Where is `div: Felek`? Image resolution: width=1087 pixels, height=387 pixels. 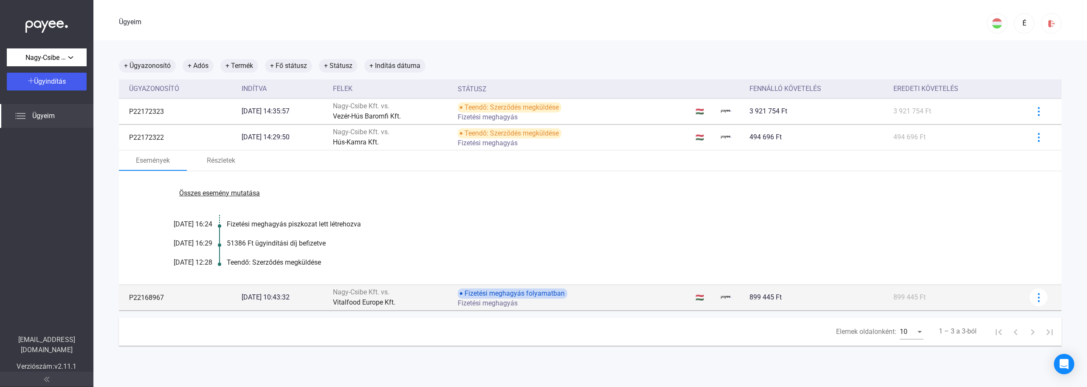
div: Felek is located at coordinates (392, 89).